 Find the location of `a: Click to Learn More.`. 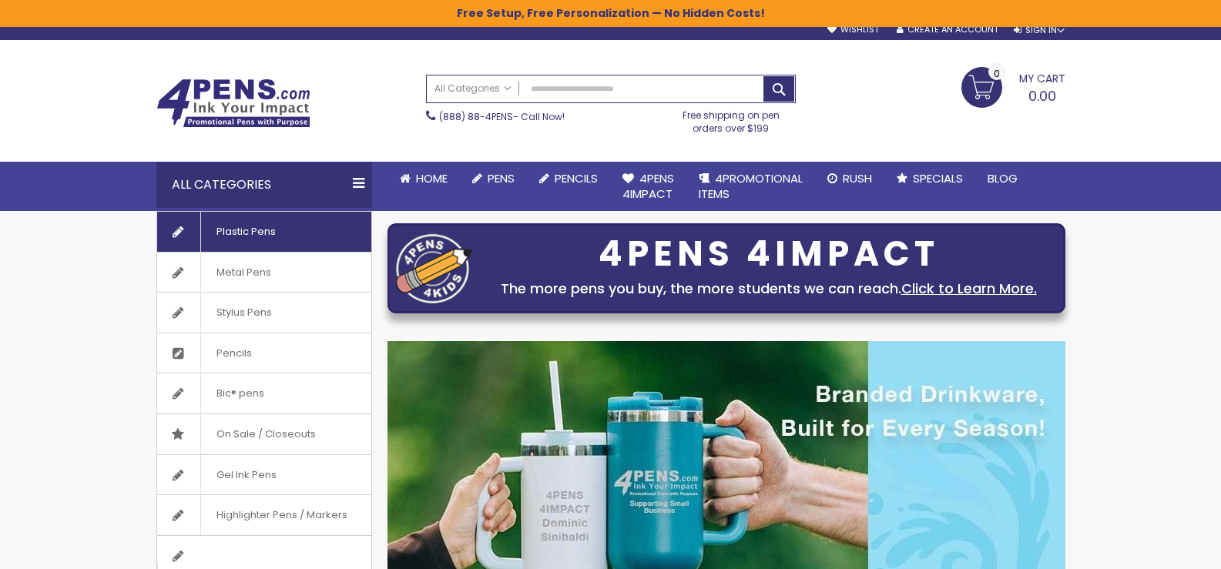

a: Click to Learn More. is located at coordinates (969, 288).